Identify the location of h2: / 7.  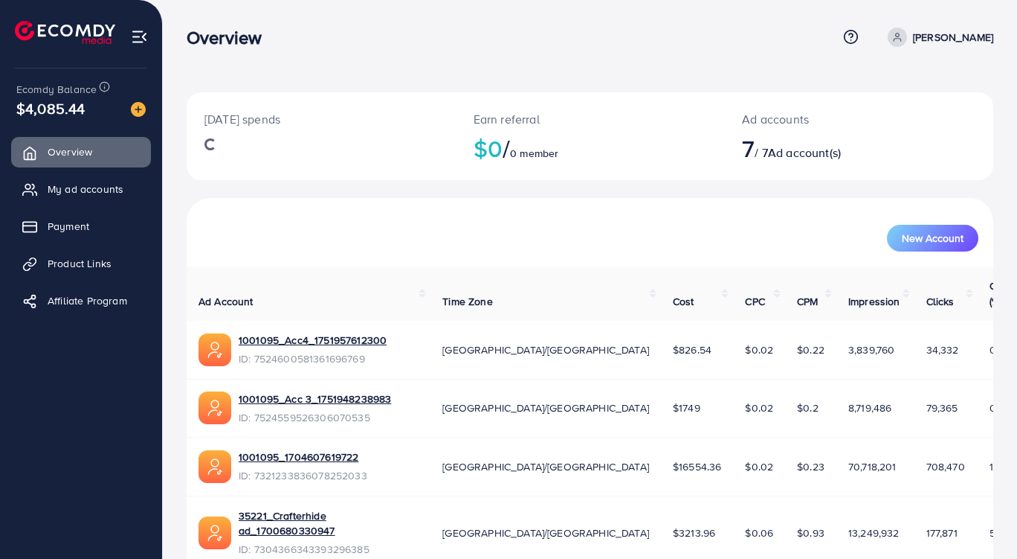
(825, 148).